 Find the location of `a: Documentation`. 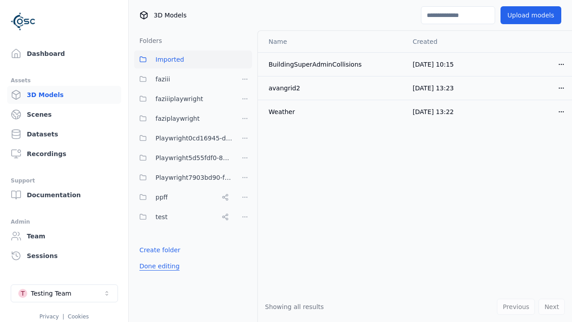

a: Documentation is located at coordinates (64, 195).